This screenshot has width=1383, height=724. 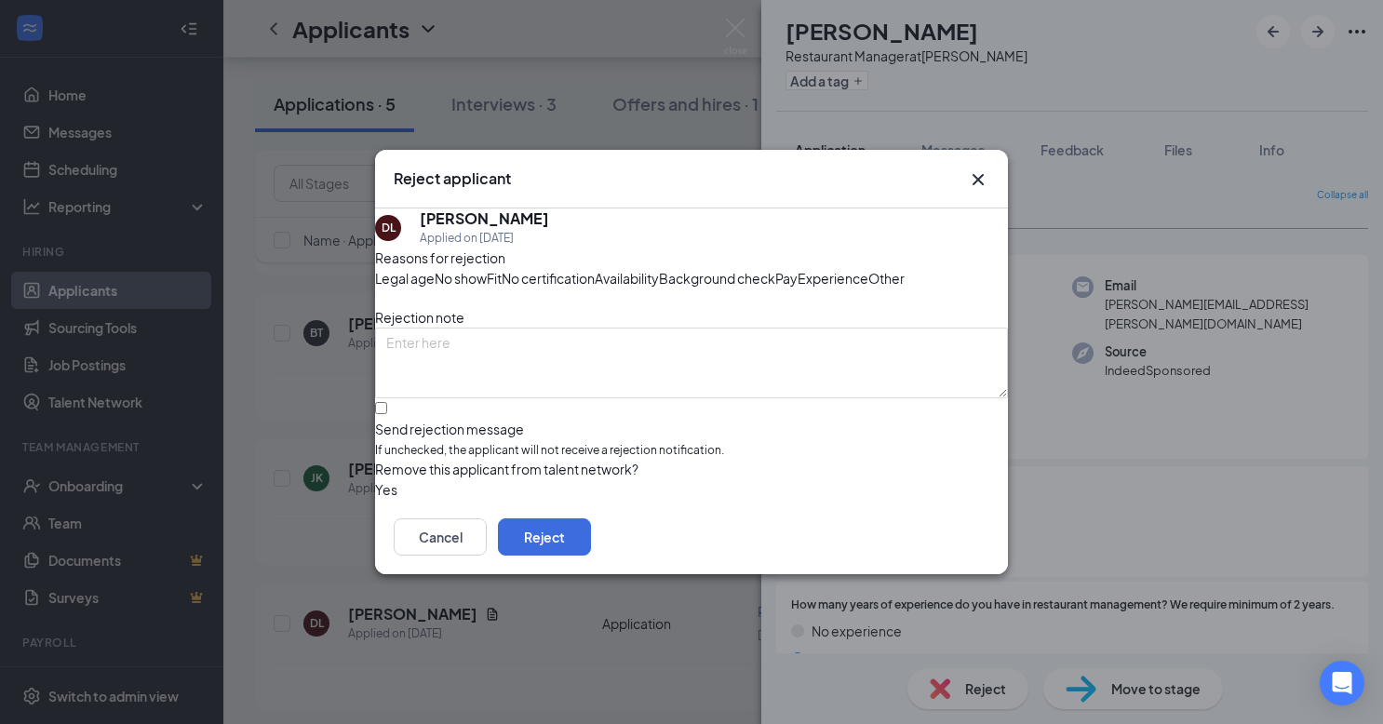 What do you see at coordinates (420, 317) in the screenshot?
I see `span: Rejection note` at bounding box center [420, 317].